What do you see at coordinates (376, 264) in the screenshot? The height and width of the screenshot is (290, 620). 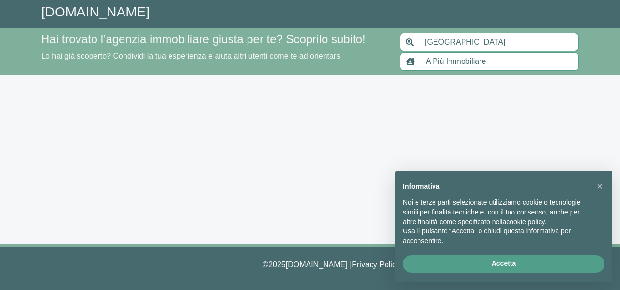 I see `a: Privacy Policy` at bounding box center [376, 264].